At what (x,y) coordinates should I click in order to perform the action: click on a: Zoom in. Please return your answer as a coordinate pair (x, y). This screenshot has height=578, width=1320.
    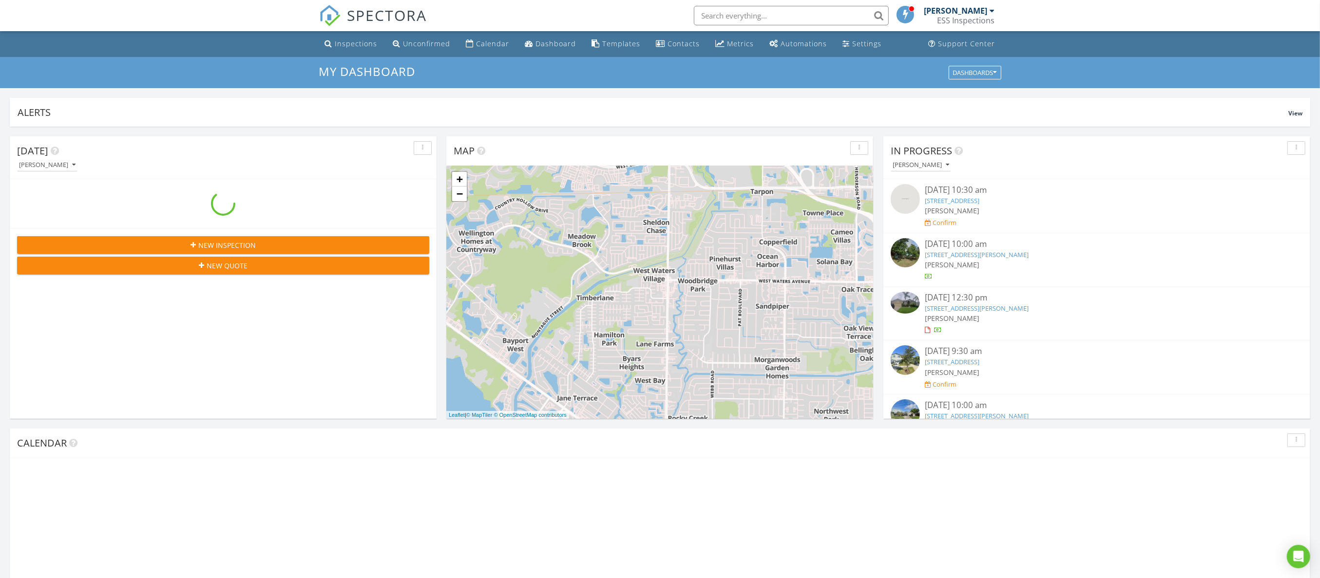
    Looking at the image, I should click on (460, 179).